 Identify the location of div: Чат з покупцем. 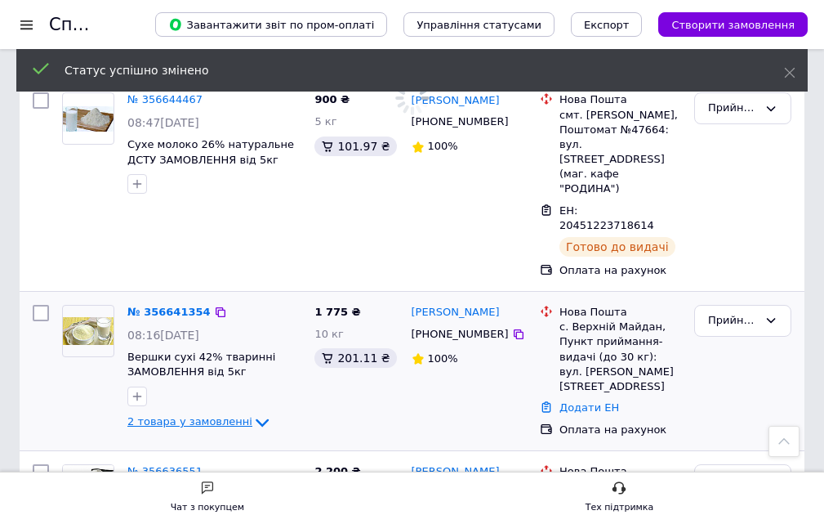
(207, 507).